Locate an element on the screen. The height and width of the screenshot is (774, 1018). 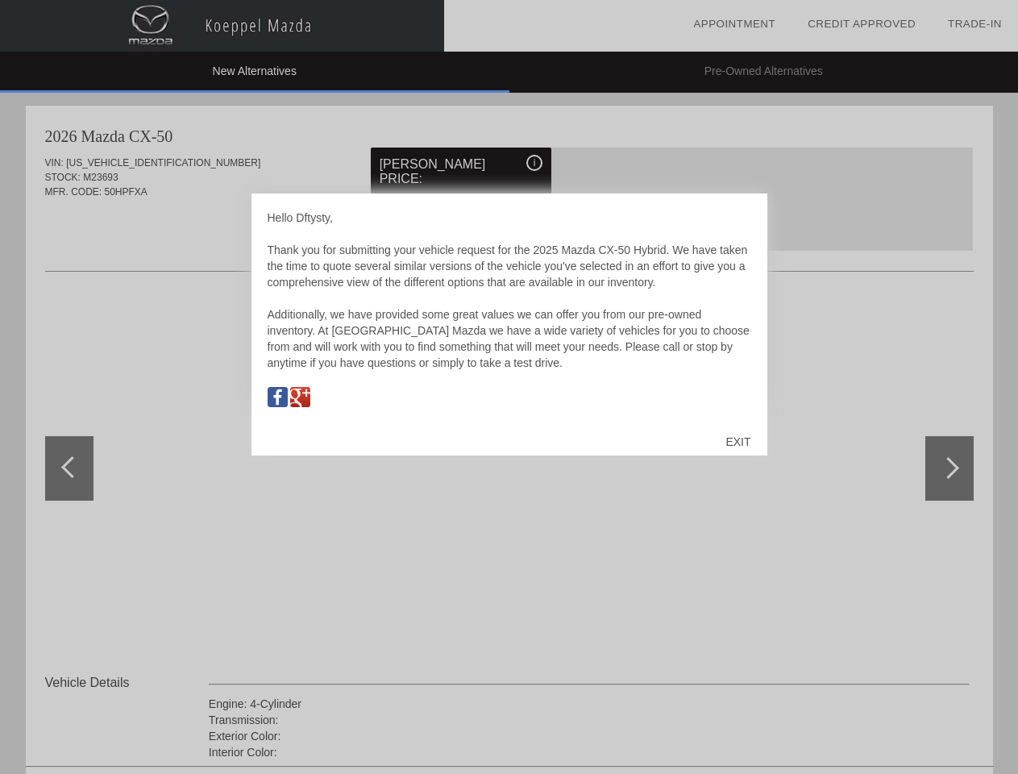
div: EXIT is located at coordinates (737, 442).